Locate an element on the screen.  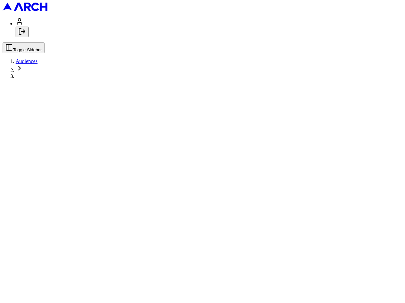
span: Audiences is located at coordinates (27, 61).